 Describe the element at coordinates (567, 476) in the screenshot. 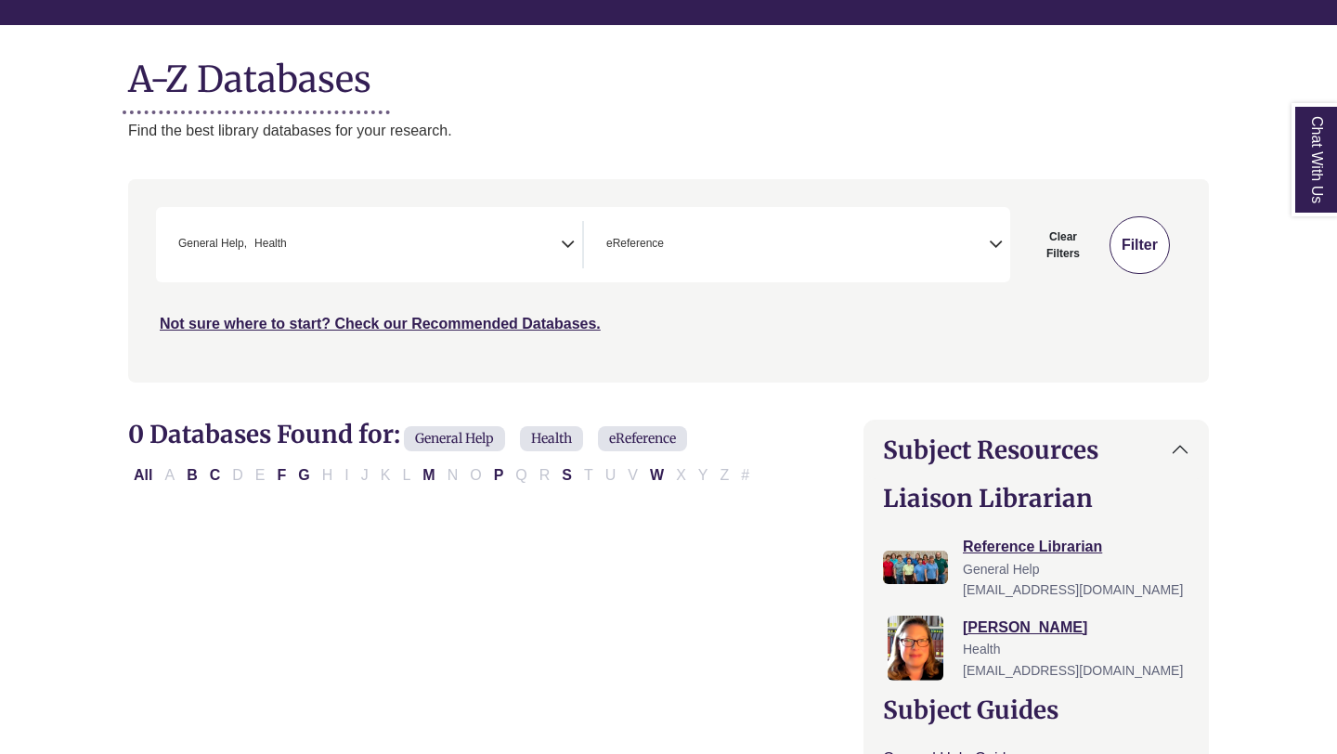

I see `button: Filter Results S` at that location.